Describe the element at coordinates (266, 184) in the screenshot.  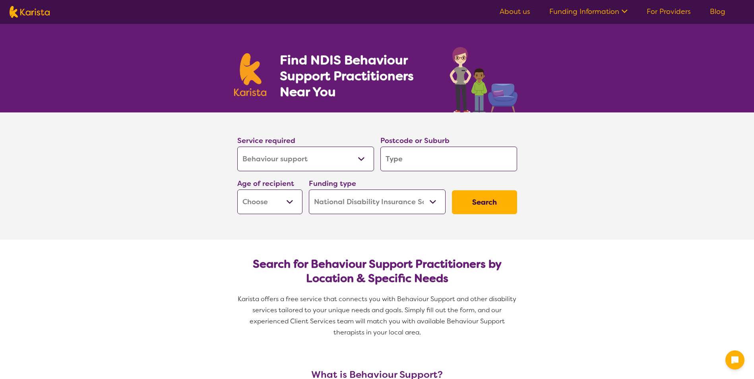
I see `label: Age of recipient` at that location.